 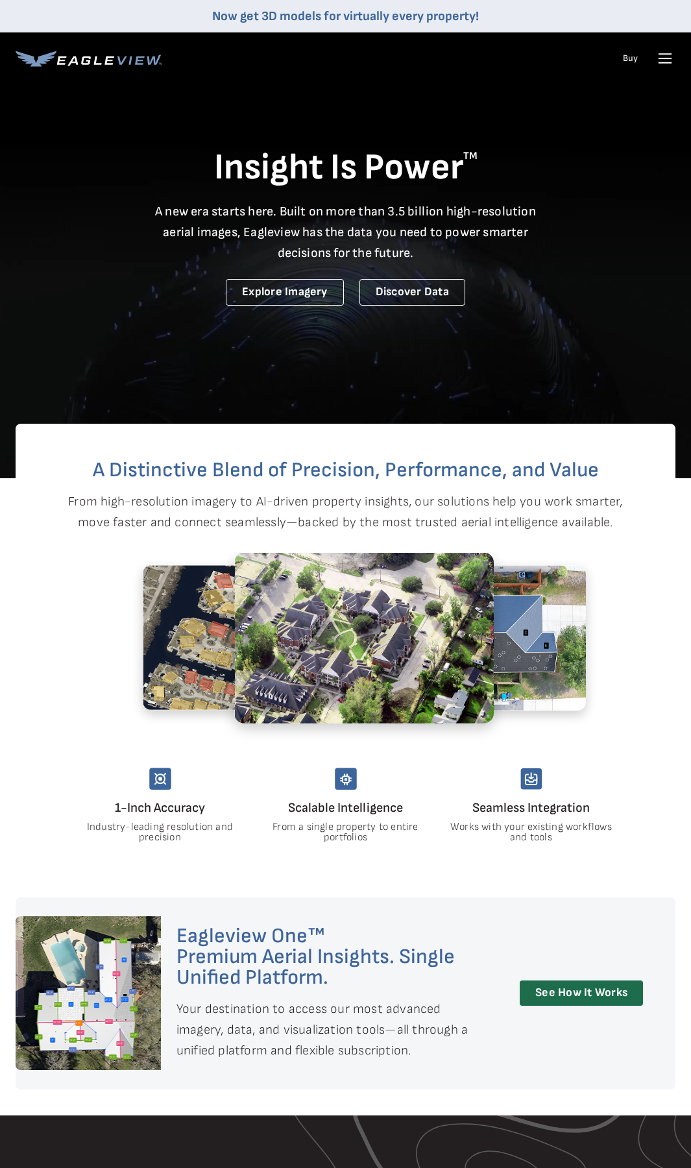 I want to click on p: Works with your existing workflows and tools, so click(x=531, y=832).